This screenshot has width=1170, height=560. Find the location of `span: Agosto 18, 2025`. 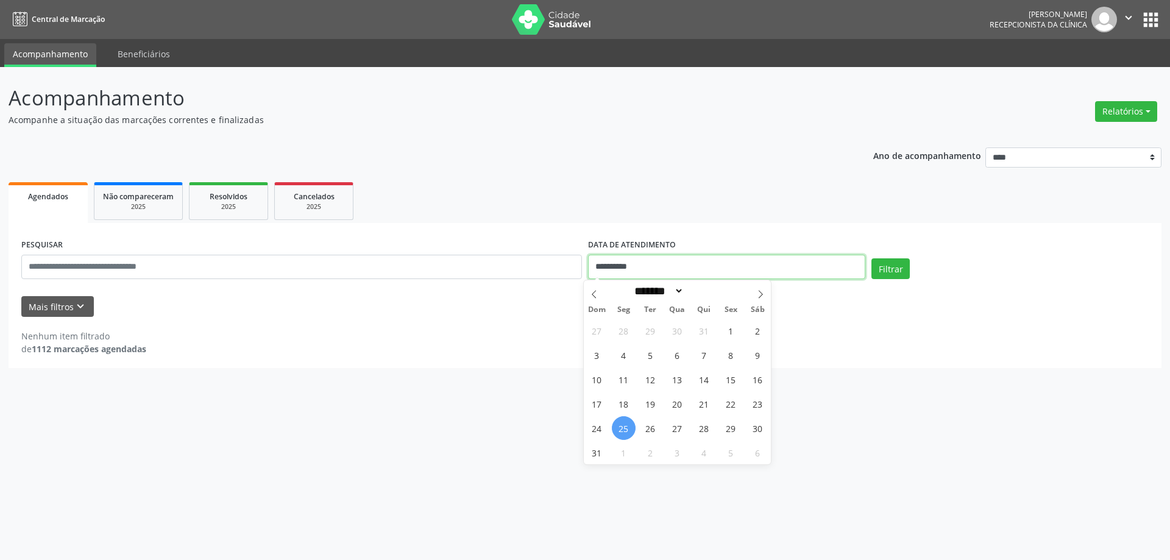

span: Agosto 18, 2025 is located at coordinates (623, 403).